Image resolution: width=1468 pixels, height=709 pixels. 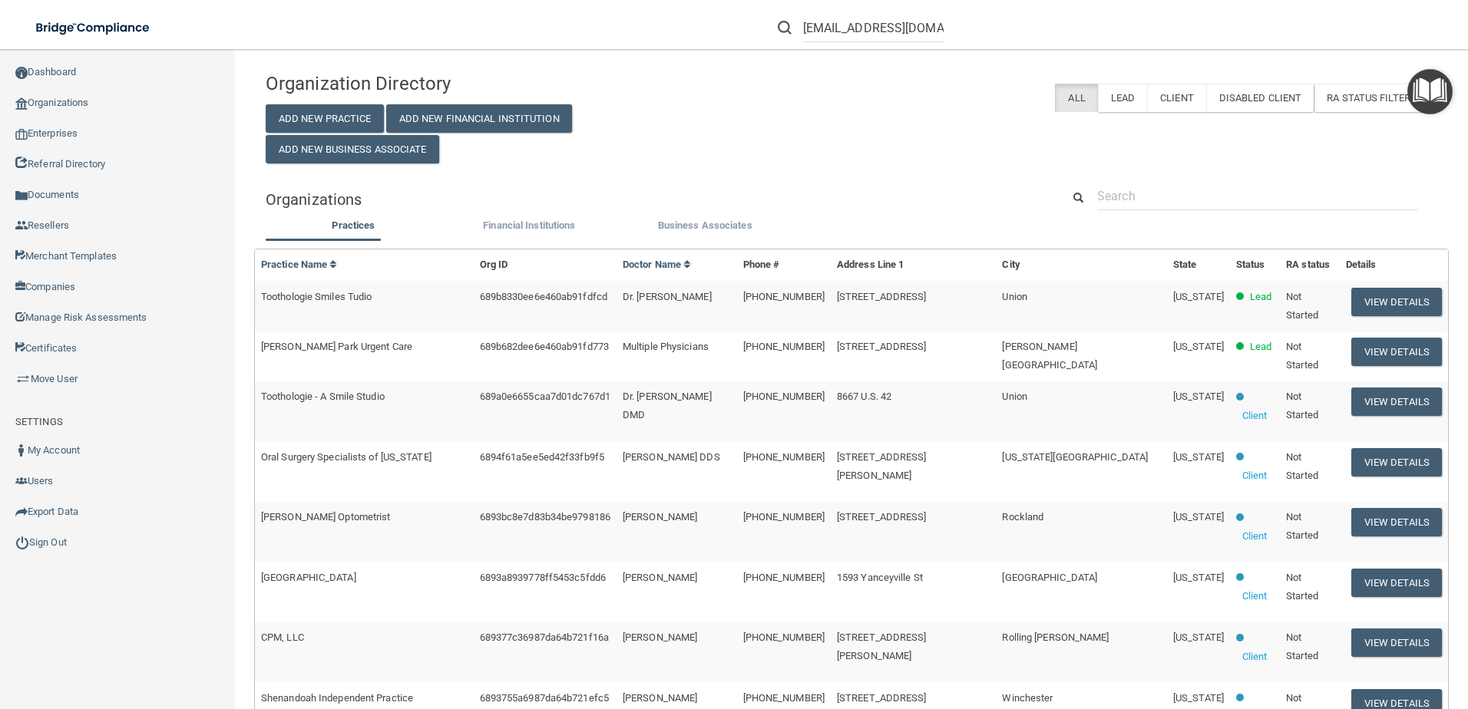 I want to click on img: icon-users.e205127d.png, so click(x=21, y=481).